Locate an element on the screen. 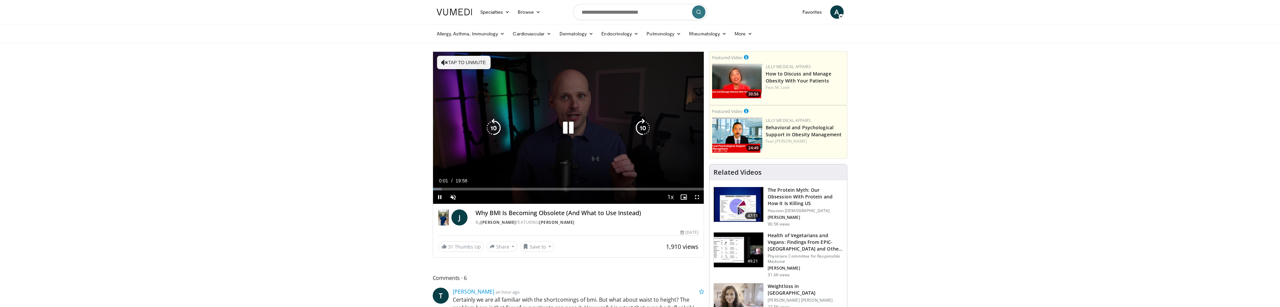  a: A is located at coordinates (837, 12).